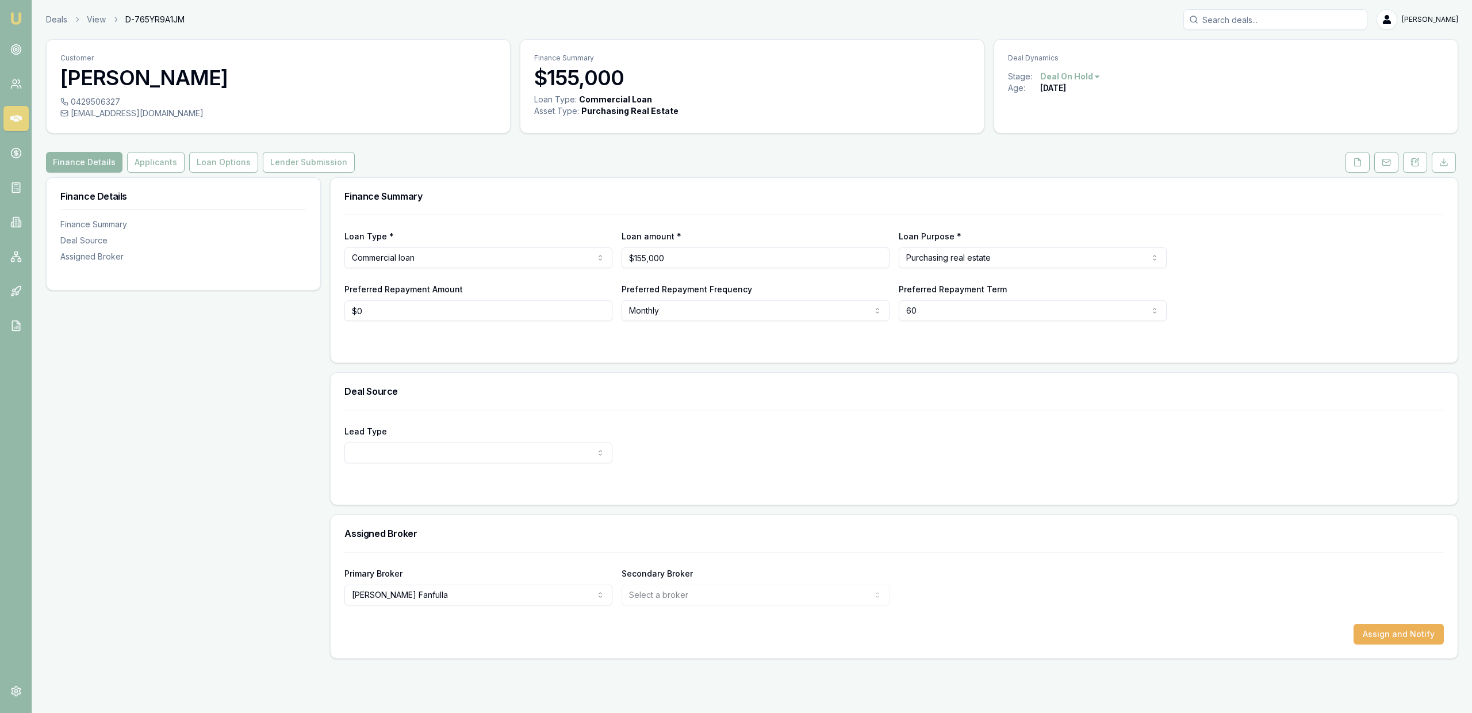 This screenshot has width=1472, height=713. I want to click on label: Loan Purpose *, so click(930, 236).